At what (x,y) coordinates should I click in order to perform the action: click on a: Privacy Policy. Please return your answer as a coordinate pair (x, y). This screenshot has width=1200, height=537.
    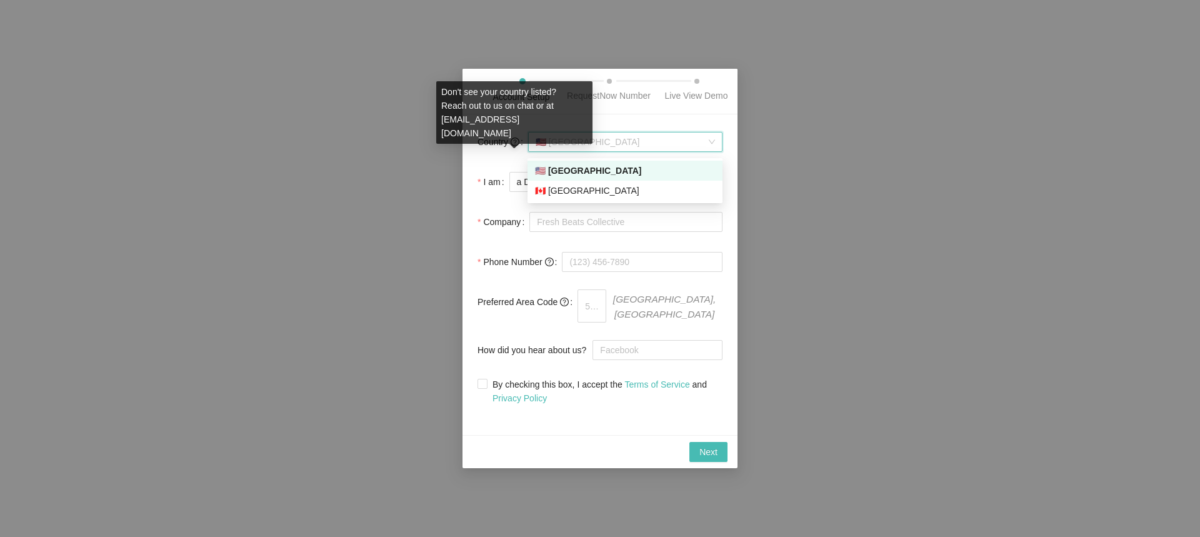
    Looking at the image, I should click on (520, 398).